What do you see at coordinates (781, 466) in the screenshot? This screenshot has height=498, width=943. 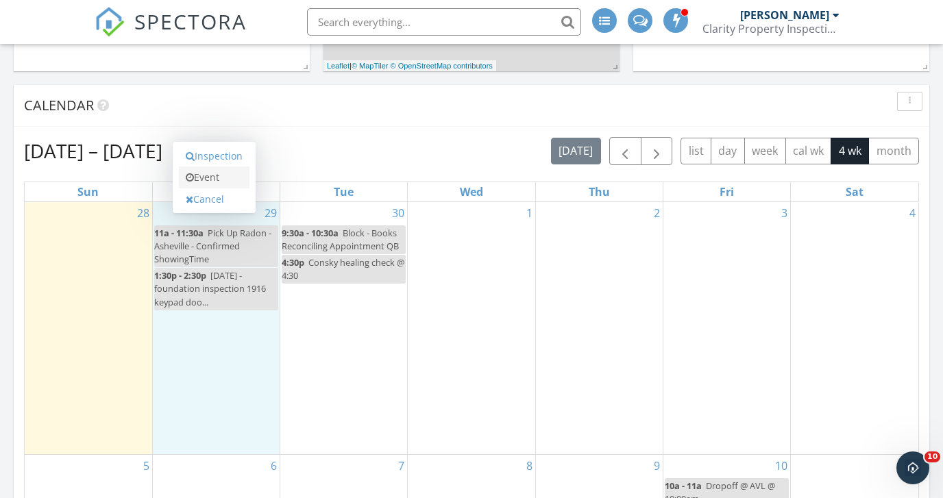 I see `a: Go to October 10, 2025` at bounding box center [781, 466].